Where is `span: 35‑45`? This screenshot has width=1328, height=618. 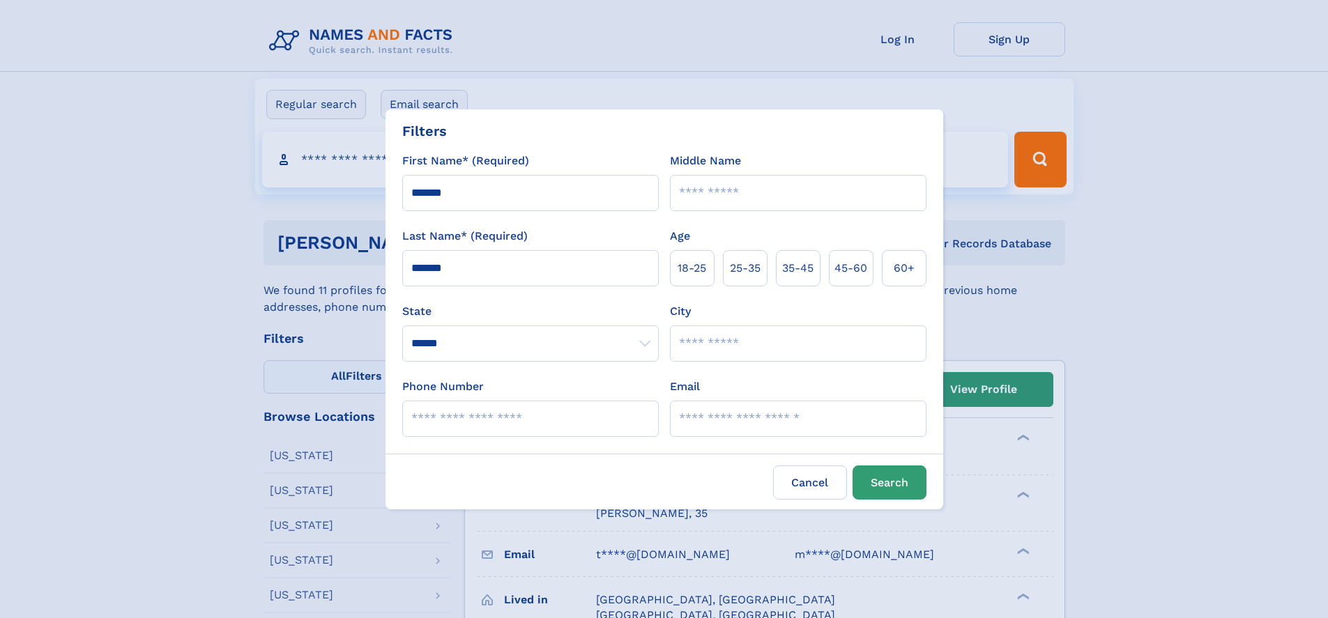 span: 35‑45 is located at coordinates (798, 268).